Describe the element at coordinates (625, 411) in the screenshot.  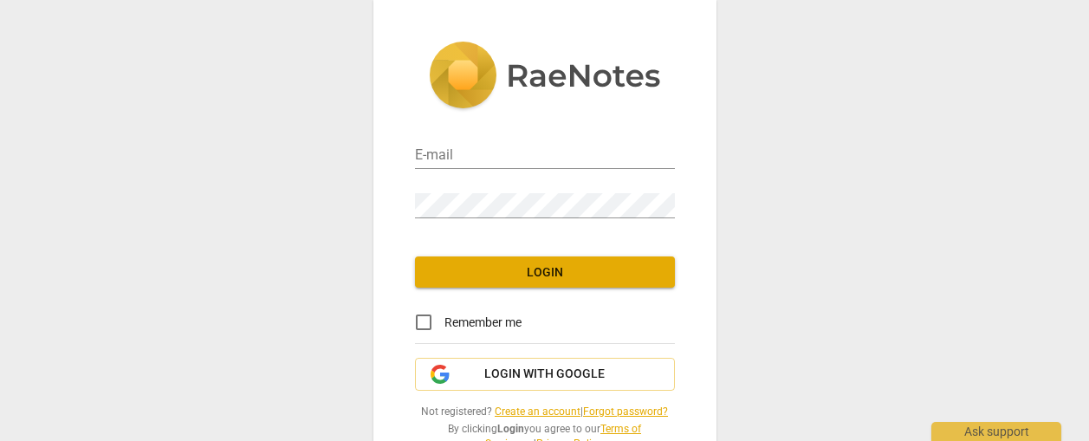
I see `a: Forgot password?` at that location.